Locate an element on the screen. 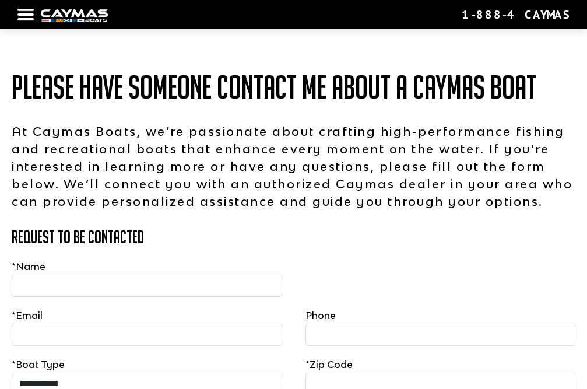  label: Name is located at coordinates (29, 266).